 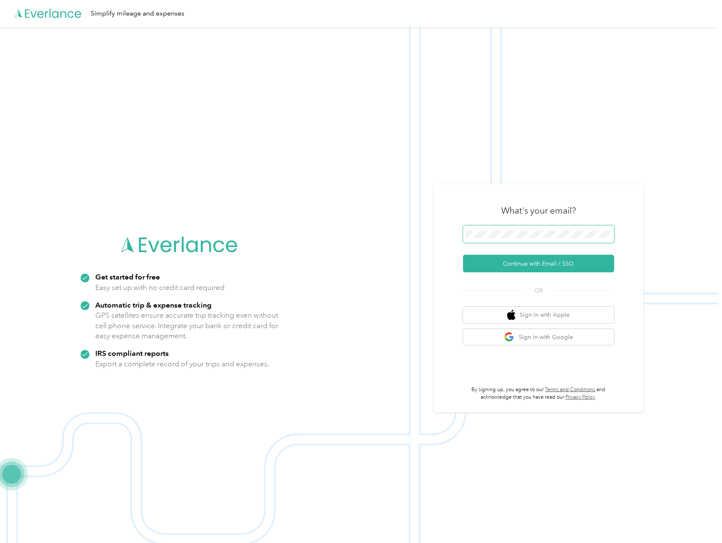 What do you see at coordinates (182, 364) in the screenshot?
I see `p: Export a complete record of your trips and expenses.` at bounding box center [182, 364].